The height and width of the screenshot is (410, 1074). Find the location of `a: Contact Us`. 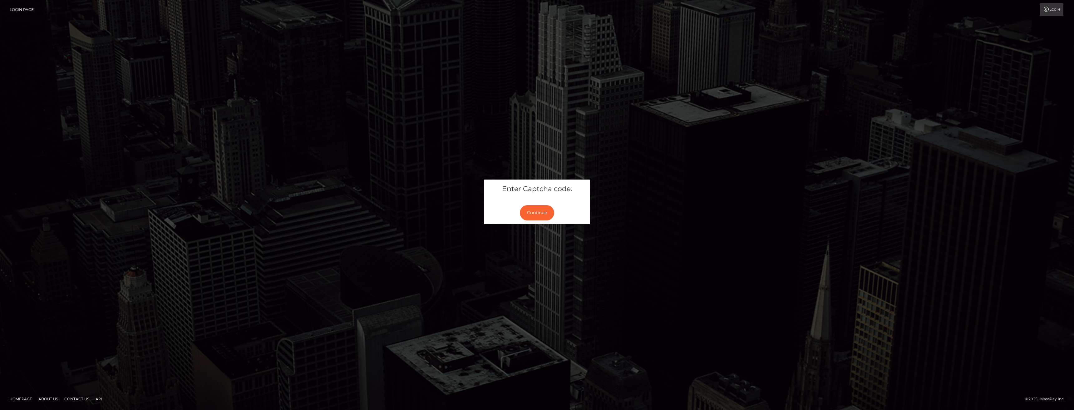

a: Contact Us is located at coordinates (77, 399).